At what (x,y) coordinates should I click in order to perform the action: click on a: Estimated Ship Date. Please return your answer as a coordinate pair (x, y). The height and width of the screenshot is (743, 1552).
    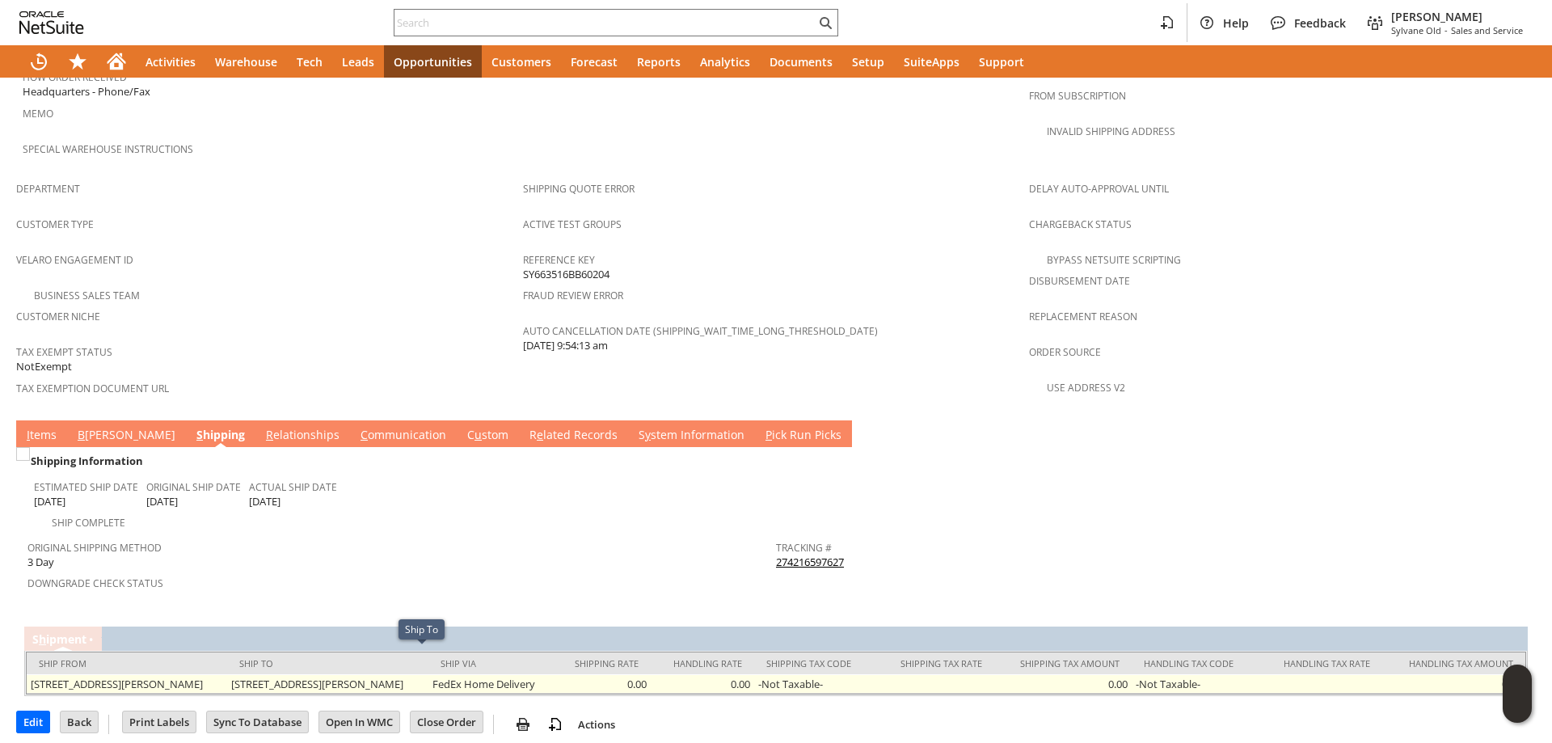
    Looking at the image, I should click on (86, 486).